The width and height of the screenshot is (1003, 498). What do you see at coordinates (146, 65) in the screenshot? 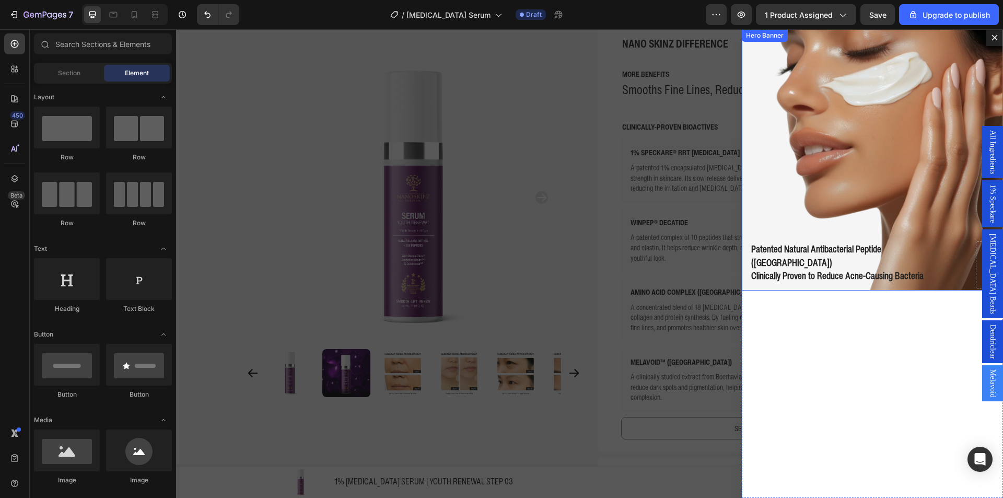
I see `div: Keywords by Traffic` at bounding box center [146, 65].